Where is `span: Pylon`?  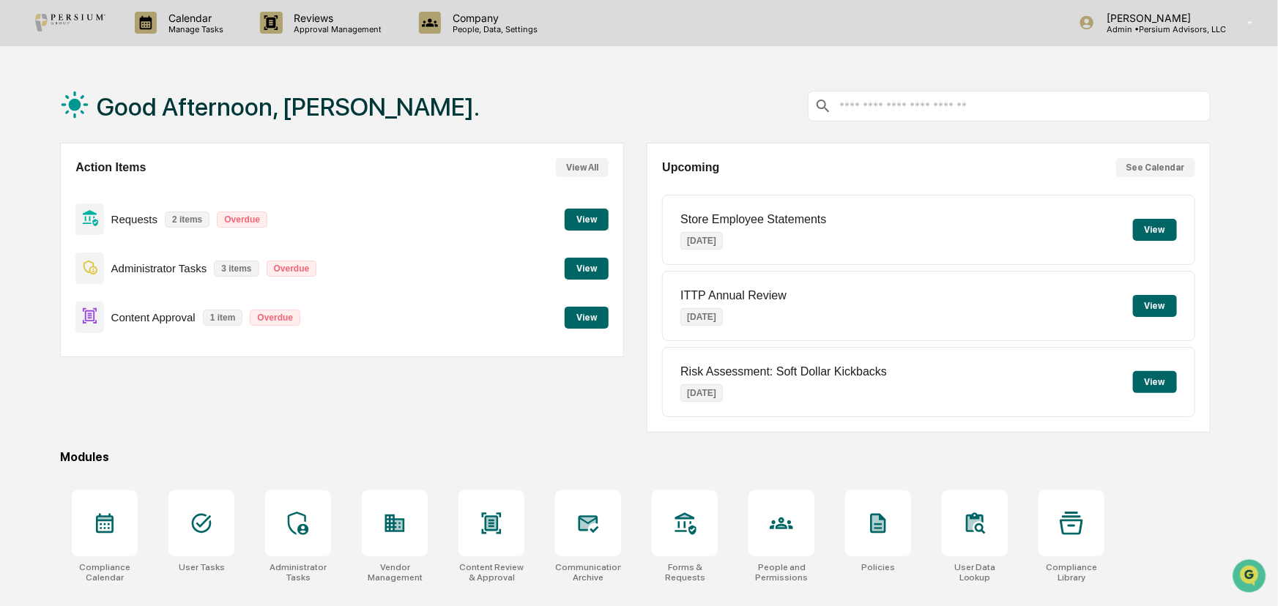 span: Pylon is located at coordinates (161, 253).